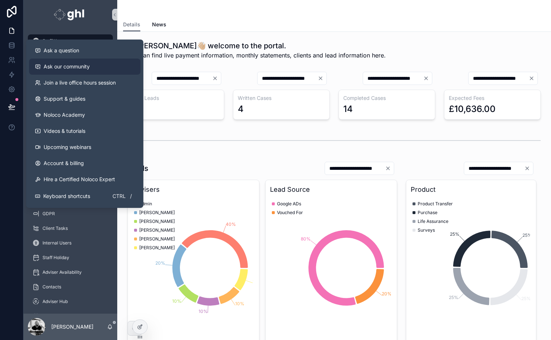 This screenshot has height=340, width=551. What do you see at coordinates (281, 98) in the screenshot?
I see `h3: Written Cases` at bounding box center [281, 98].